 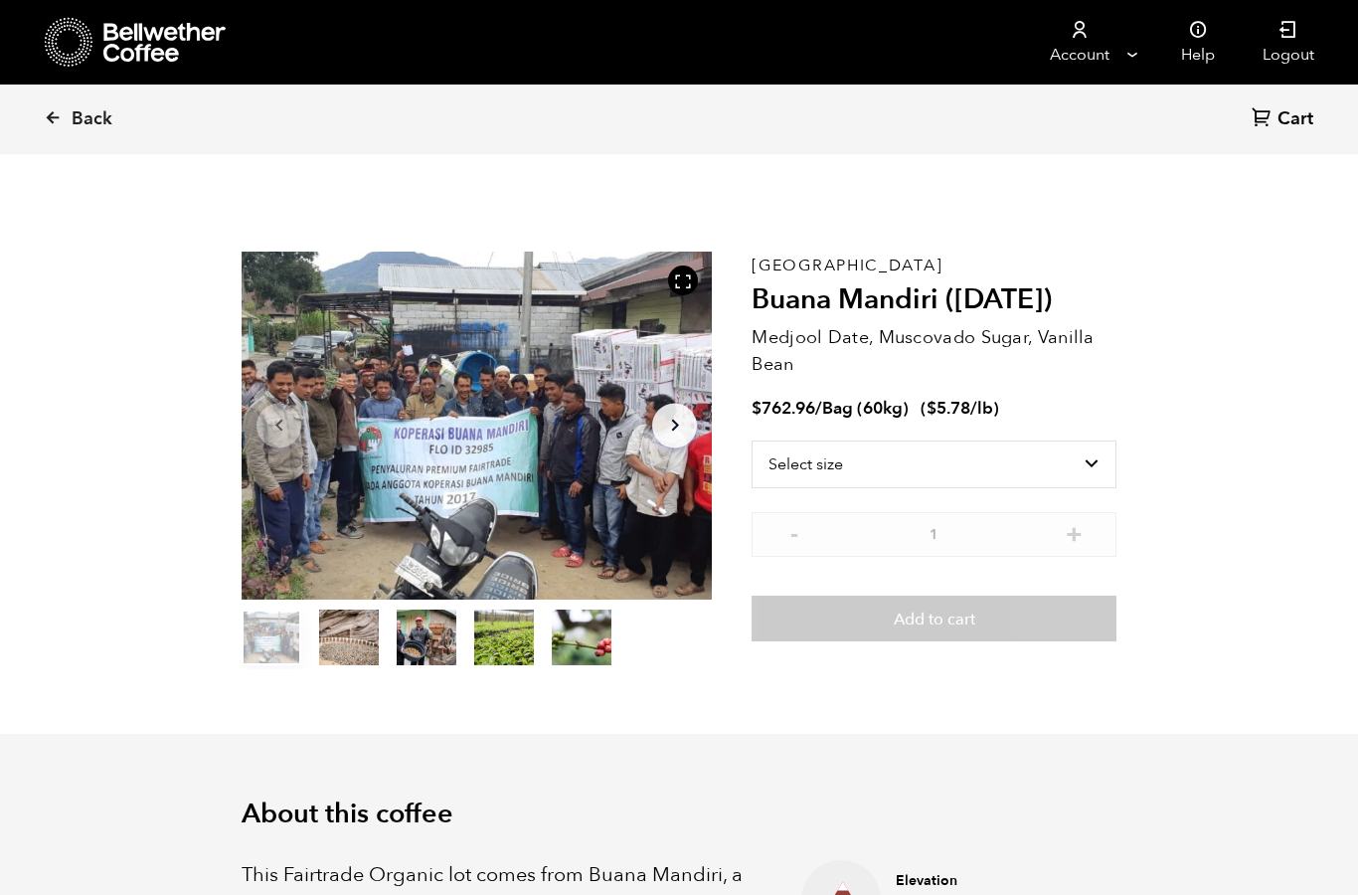 What do you see at coordinates (990, 881) in the screenshot?
I see `h4: Elevation` at bounding box center [990, 881].